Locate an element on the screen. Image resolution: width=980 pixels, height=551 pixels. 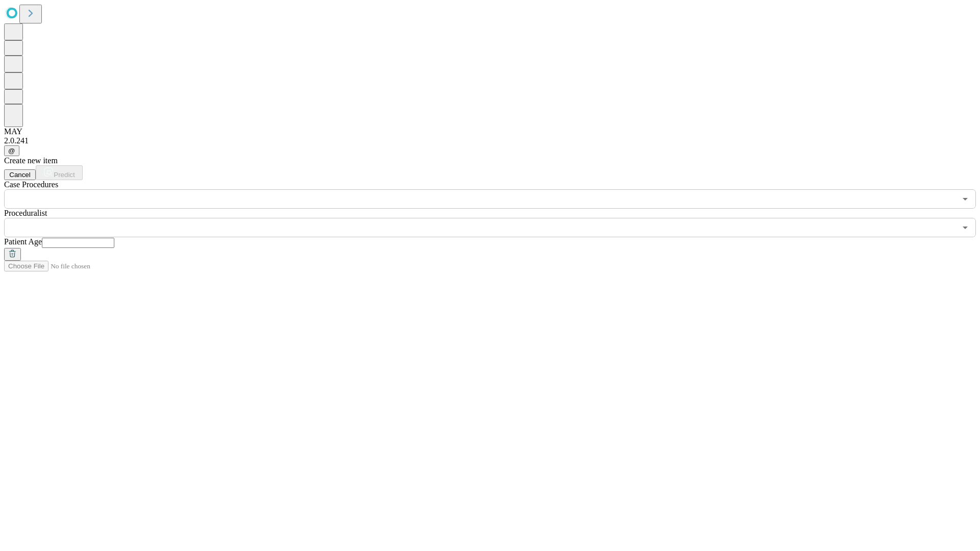
span: Predict is located at coordinates (64, 175).